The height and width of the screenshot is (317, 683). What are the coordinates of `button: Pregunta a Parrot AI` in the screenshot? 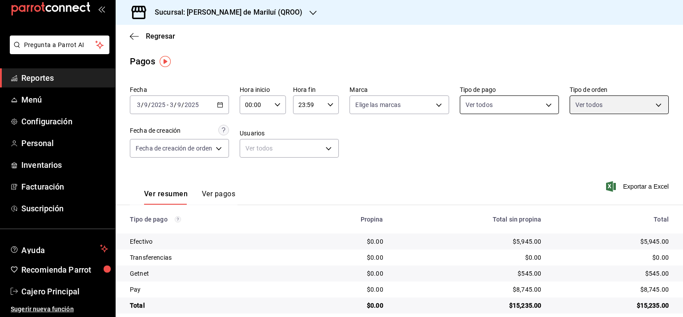 It's located at (60, 45).